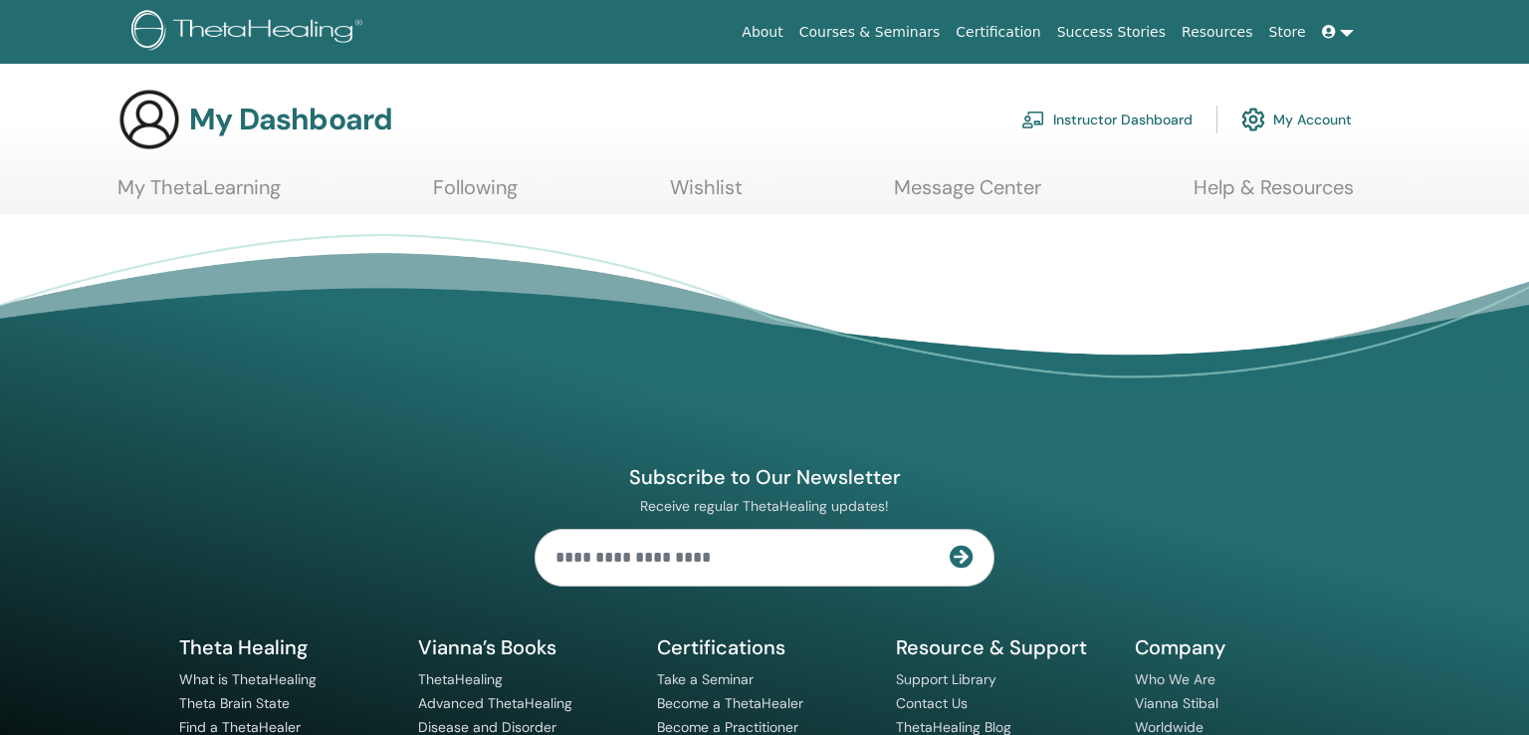 This screenshot has width=1529, height=735. What do you see at coordinates (932, 703) in the screenshot?
I see `a: Contact Us` at bounding box center [932, 703].